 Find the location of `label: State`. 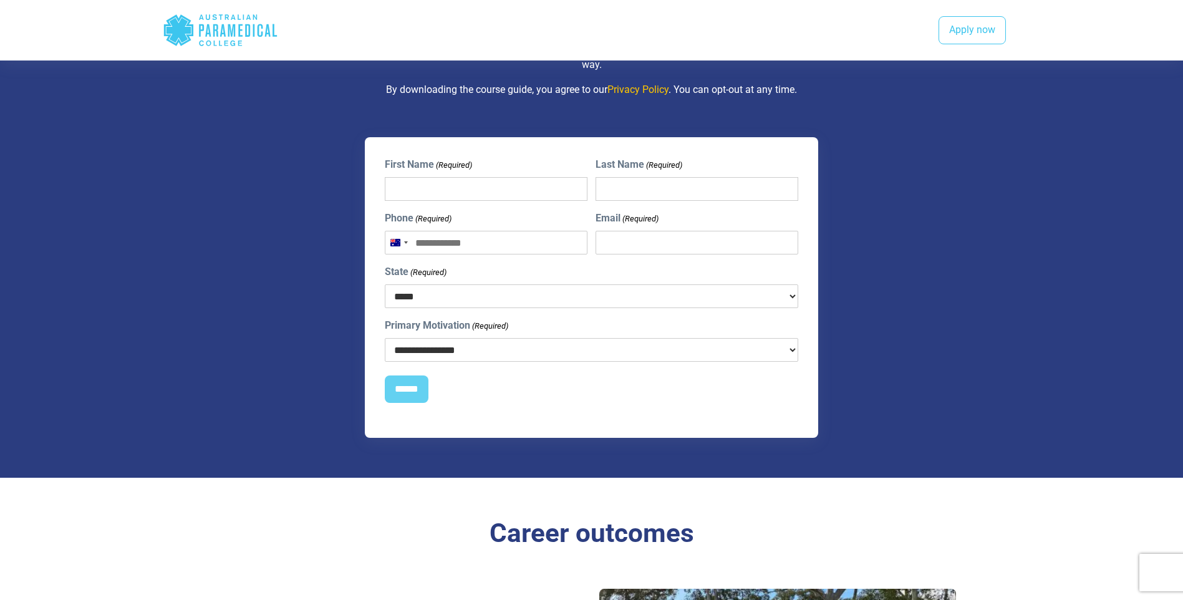

label: State is located at coordinates (415, 272).